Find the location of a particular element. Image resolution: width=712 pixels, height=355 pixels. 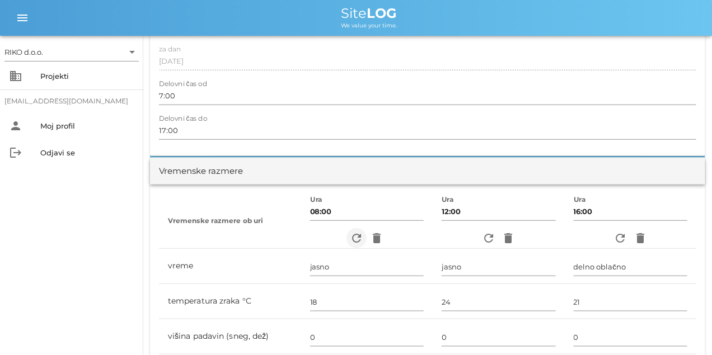

div: Projekti is located at coordinates (87, 76).